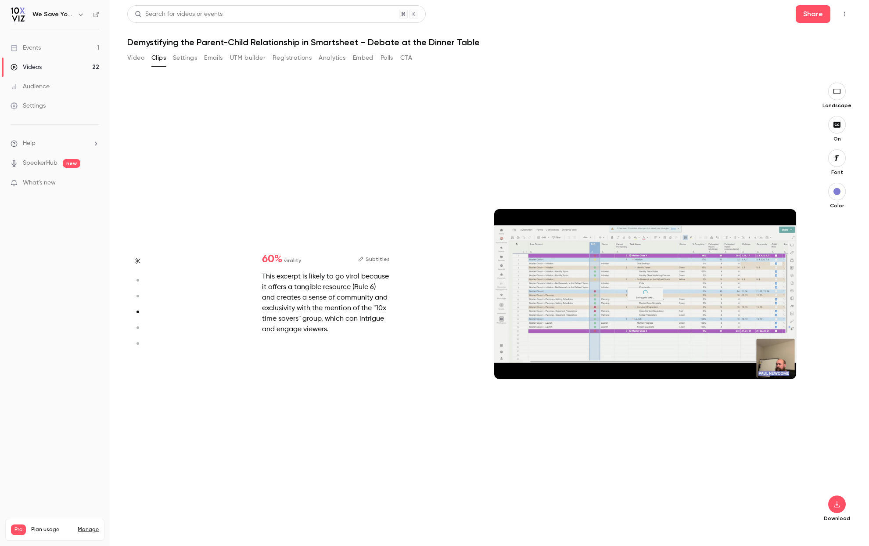  Describe the element at coordinates (72, 163) in the screenshot. I see `span: new` at that location.